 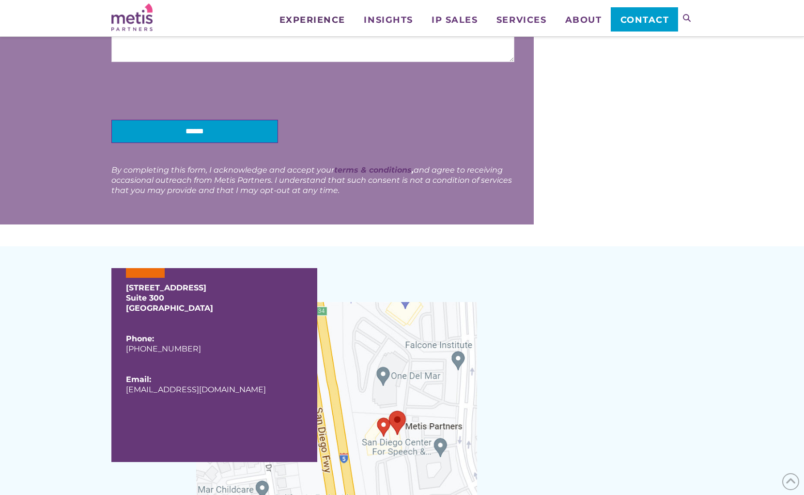 I want to click on span: Services, so click(x=521, y=20).